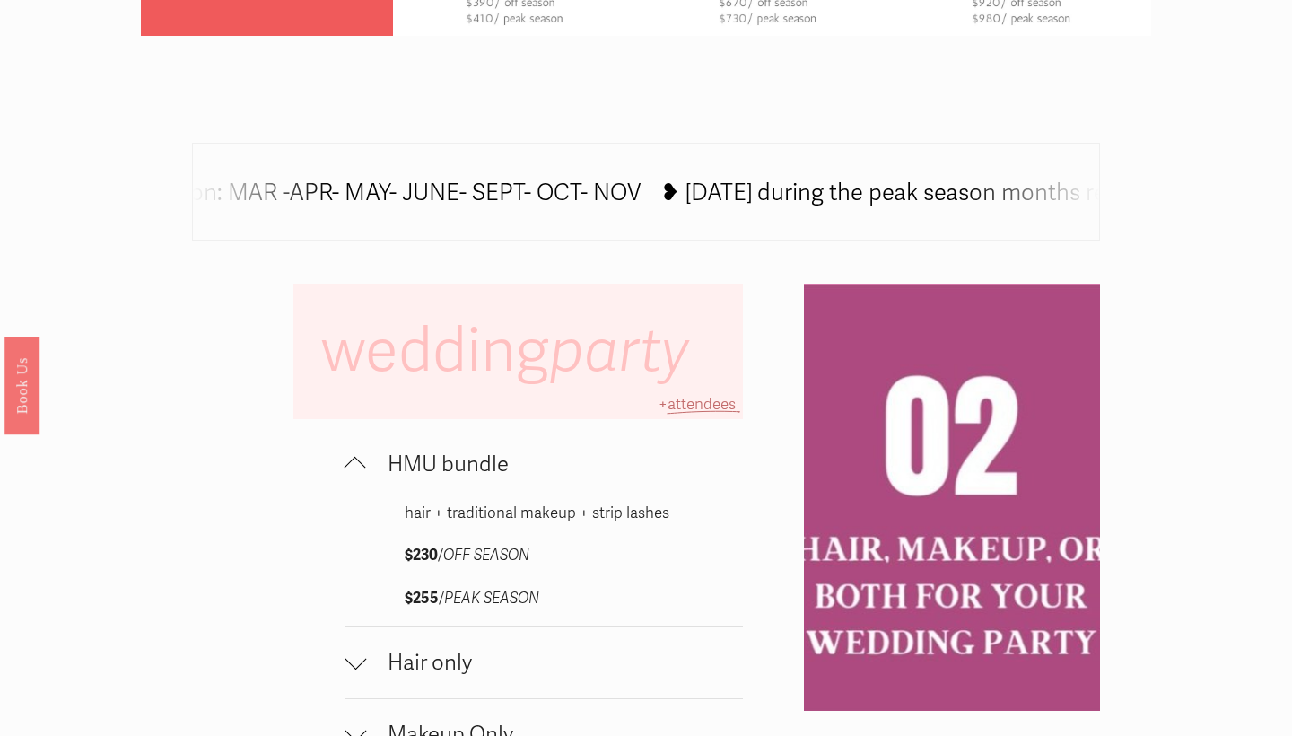 The image size is (1292, 736). Describe the element at coordinates (555, 464) in the screenshot. I see `span: HMU bundle` at that location.